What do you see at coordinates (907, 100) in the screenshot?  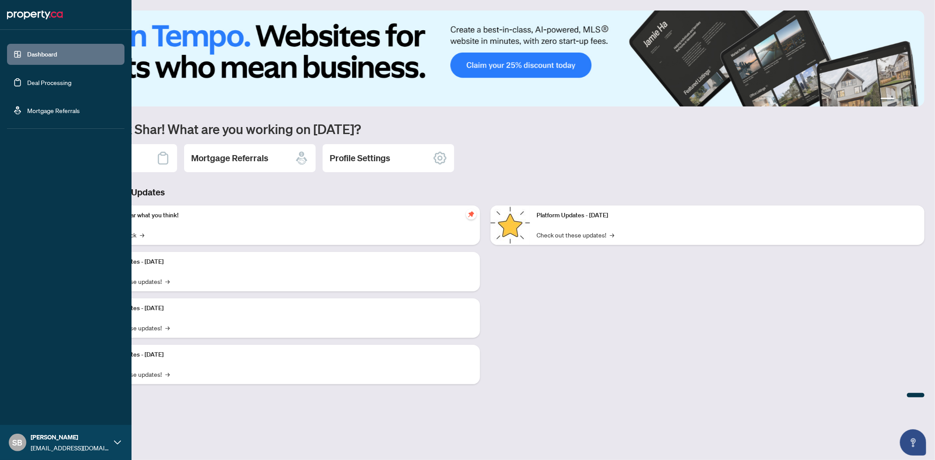 I see `button: 3` at bounding box center [907, 100].